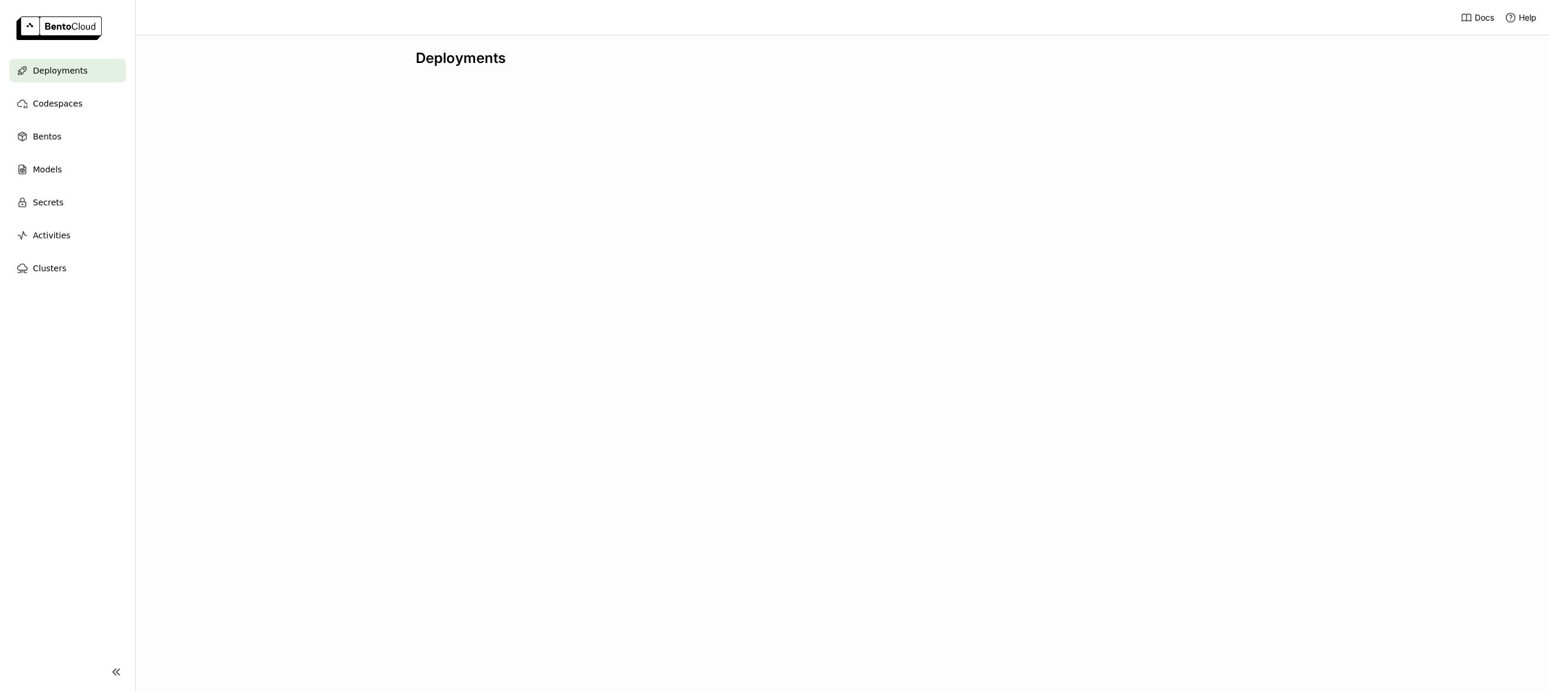 Image resolution: width=1550 pixels, height=692 pixels. What do you see at coordinates (52, 235) in the screenshot?
I see `span: Activities` at bounding box center [52, 235].